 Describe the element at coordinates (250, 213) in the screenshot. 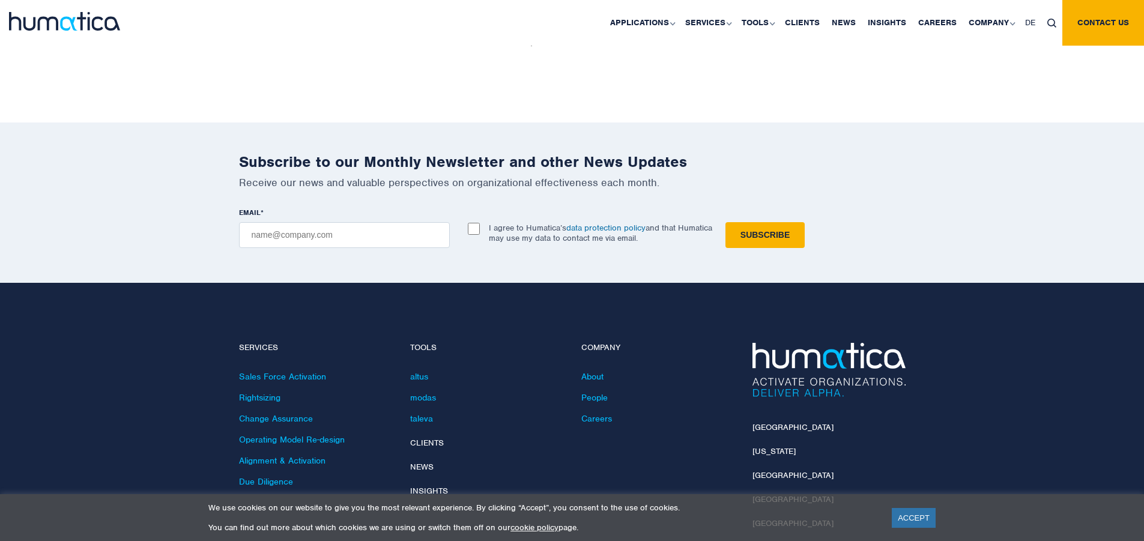

I see `span: EMAIL` at that location.